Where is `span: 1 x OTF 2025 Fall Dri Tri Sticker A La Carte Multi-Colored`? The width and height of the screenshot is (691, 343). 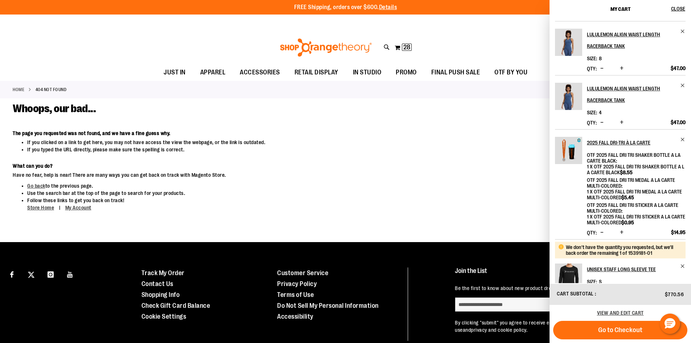 span: 1 x OTF 2025 Fall Dri Tri Sticker A La Carte Multi-Colored is located at coordinates (636, 219).